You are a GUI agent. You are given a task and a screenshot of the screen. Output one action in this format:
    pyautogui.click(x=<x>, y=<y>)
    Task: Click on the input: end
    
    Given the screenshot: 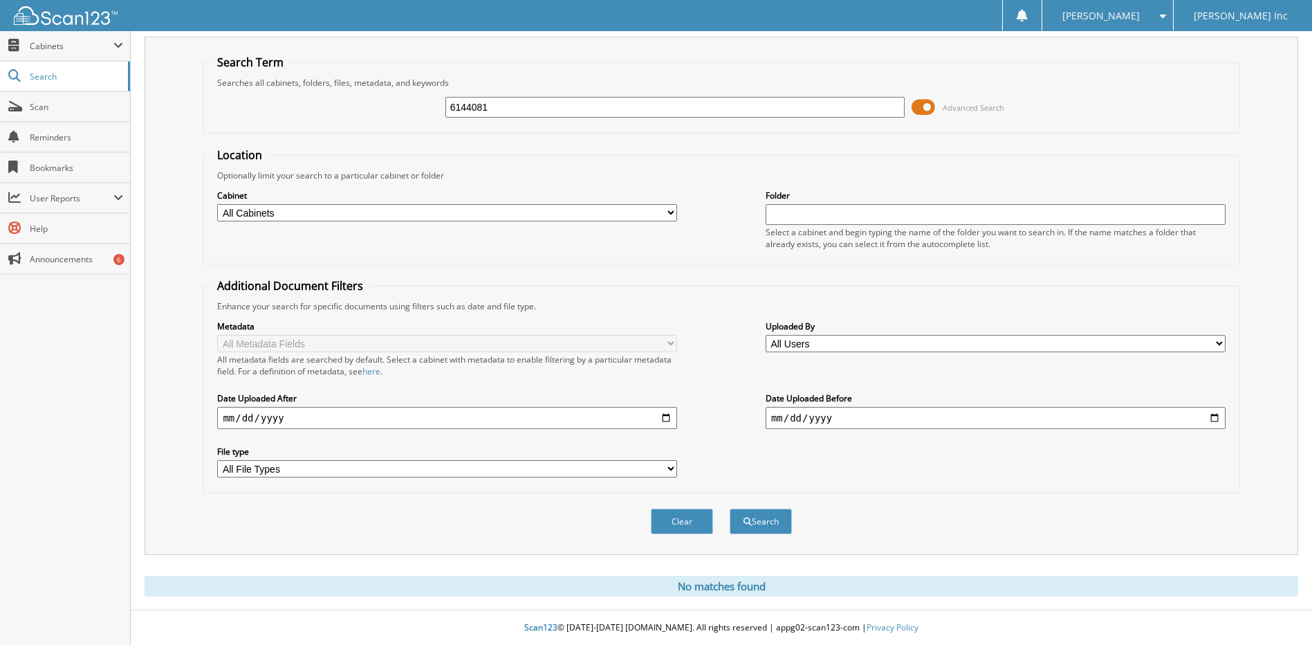 What is the action you would take?
    pyautogui.click(x=995, y=418)
    